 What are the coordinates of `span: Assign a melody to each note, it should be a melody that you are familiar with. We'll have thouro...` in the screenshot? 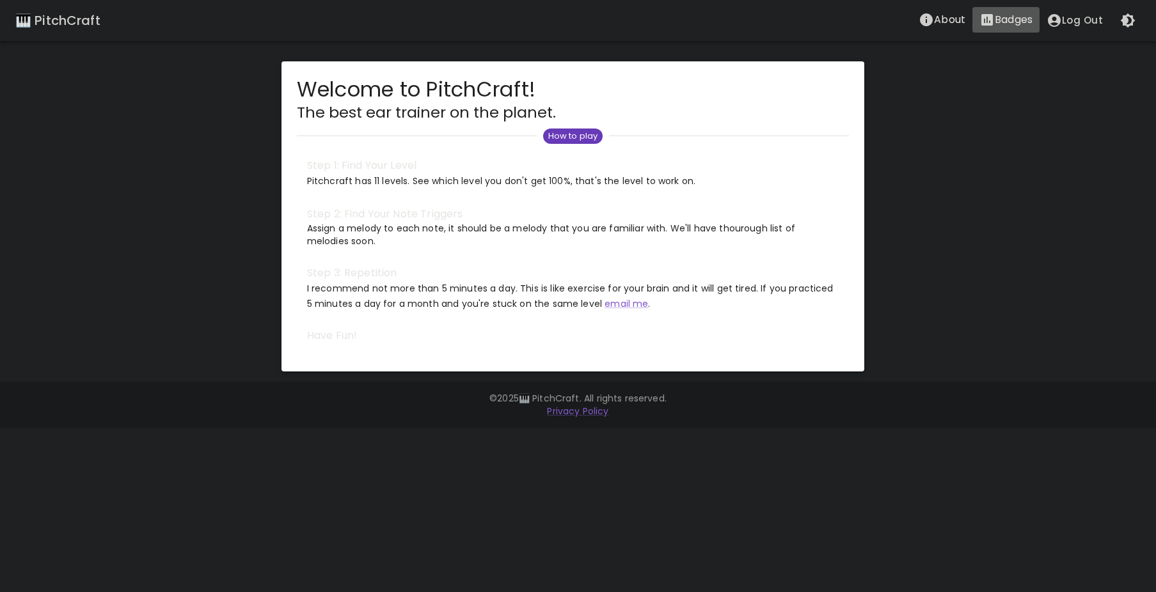 It's located at (551, 235).